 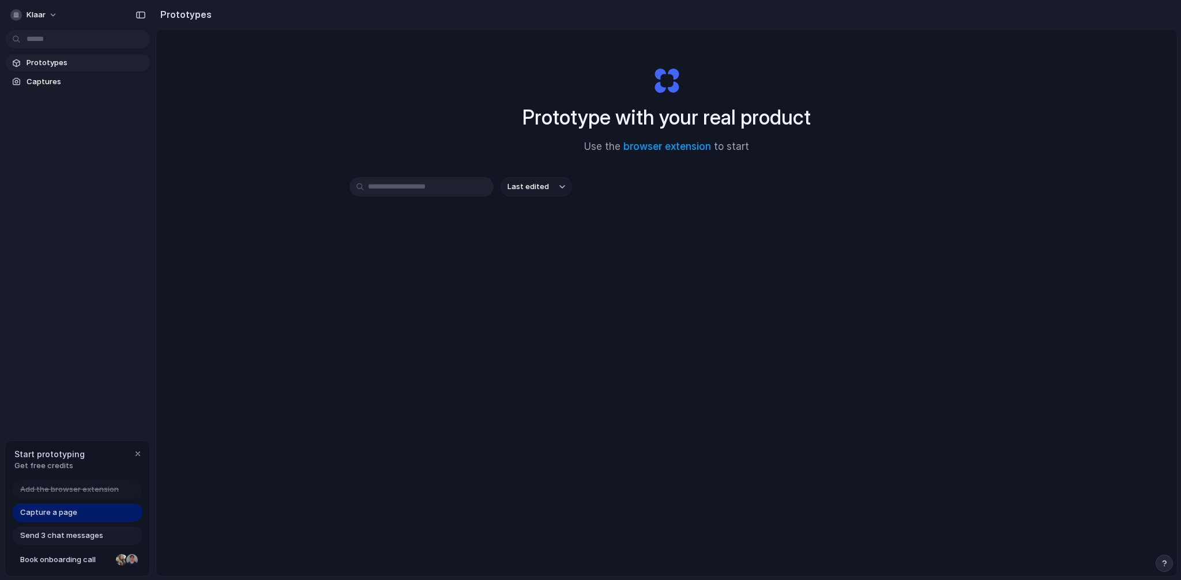 What do you see at coordinates (62, 536) in the screenshot?
I see `span: Send 3 chat messages` at bounding box center [62, 536].